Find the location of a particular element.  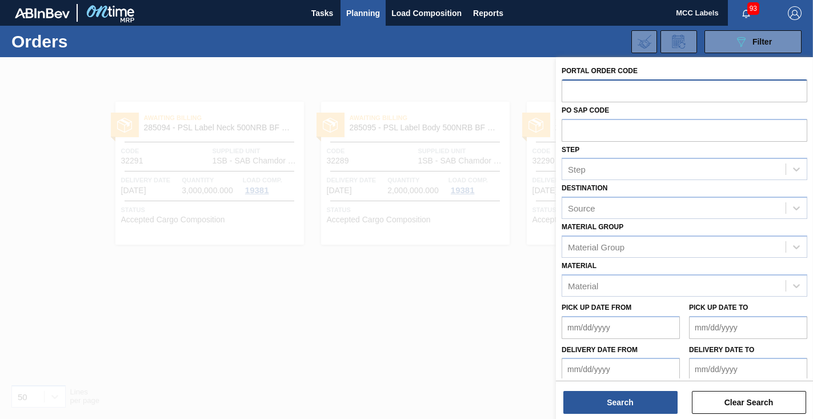

img: TNhmsLtSVTkK8tSr43FrP2fwEKptu5GPRR3wAAAABJRU5ErkJggg== is located at coordinates (42, 13).